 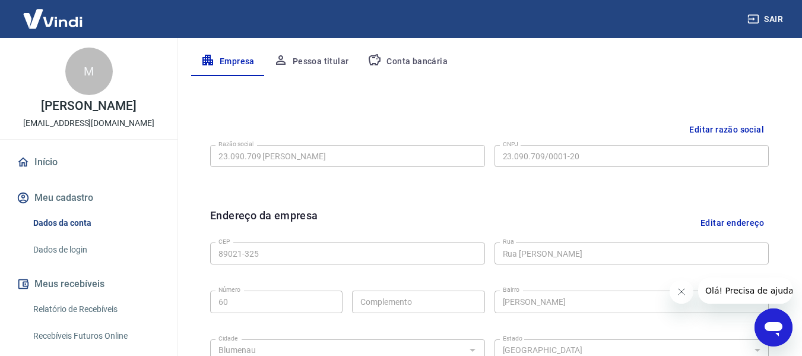 I want to click on span: Olá! Precisa de ajuda?, so click(x=53, y=13).